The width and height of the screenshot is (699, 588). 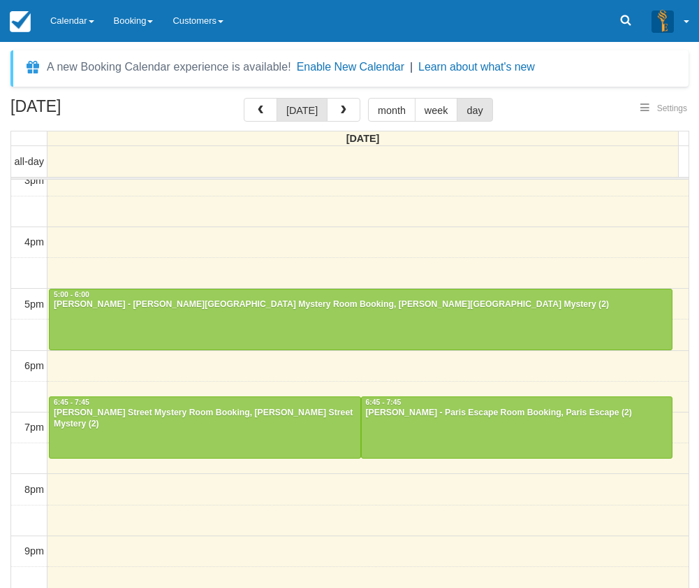 I want to click on div: A new Booking Calendar experience is available!, so click(x=169, y=67).